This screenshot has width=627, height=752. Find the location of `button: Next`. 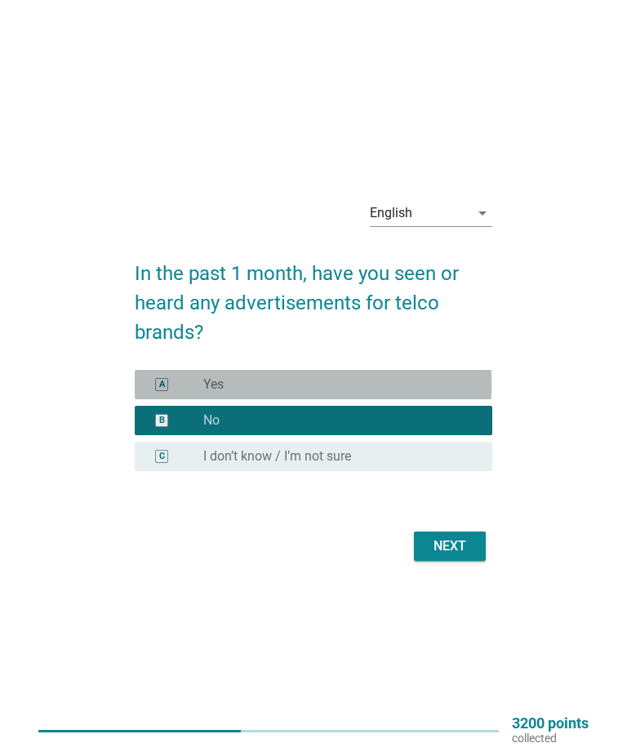

button: Next is located at coordinates (450, 546).